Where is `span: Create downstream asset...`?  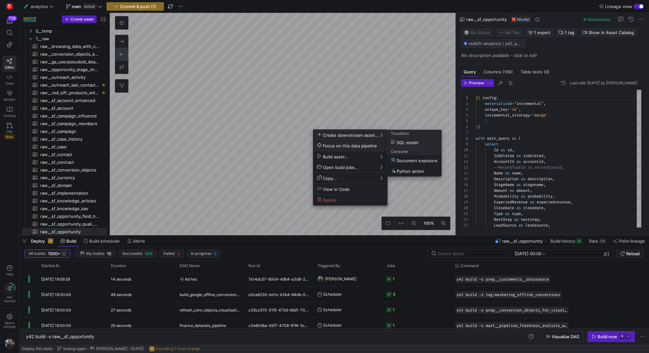
span: Create downstream asset... is located at coordinates (348, 135).